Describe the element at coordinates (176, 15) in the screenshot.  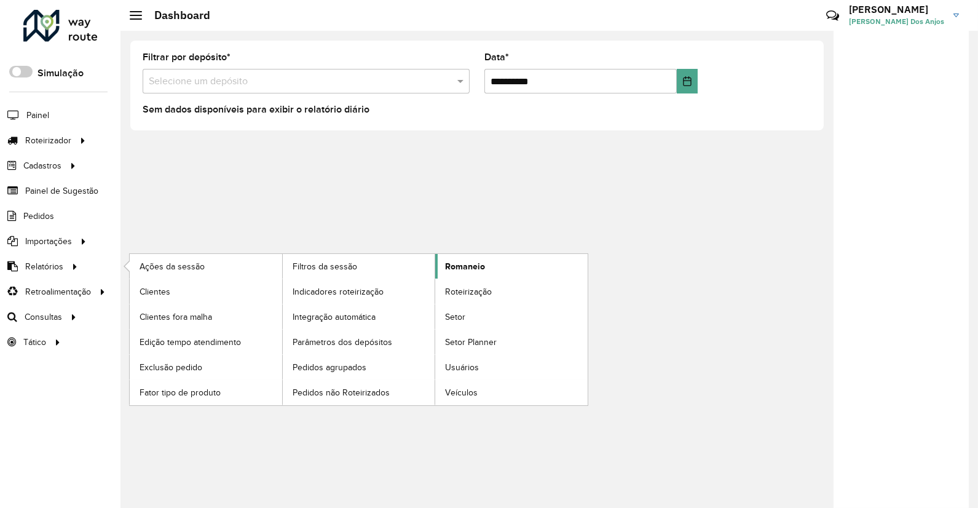
I see `h2: Dashboard` at that location.